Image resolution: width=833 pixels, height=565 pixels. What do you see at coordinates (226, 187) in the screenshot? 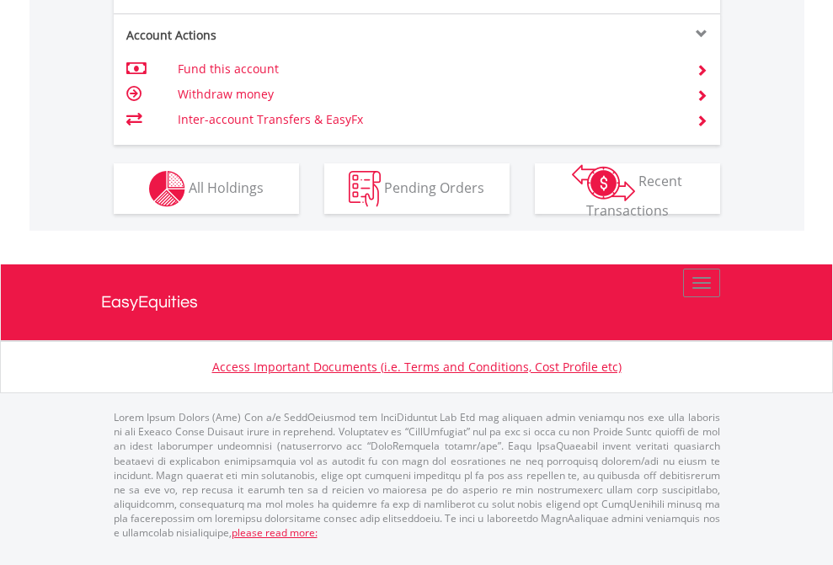
I see `span: All Holdings` at bounding box center [226, 187].